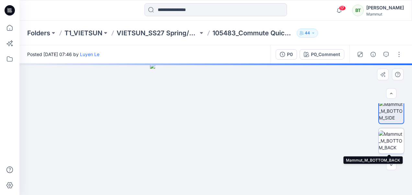  I want to click on p: T1_VIETSUN, so click(83, 33).